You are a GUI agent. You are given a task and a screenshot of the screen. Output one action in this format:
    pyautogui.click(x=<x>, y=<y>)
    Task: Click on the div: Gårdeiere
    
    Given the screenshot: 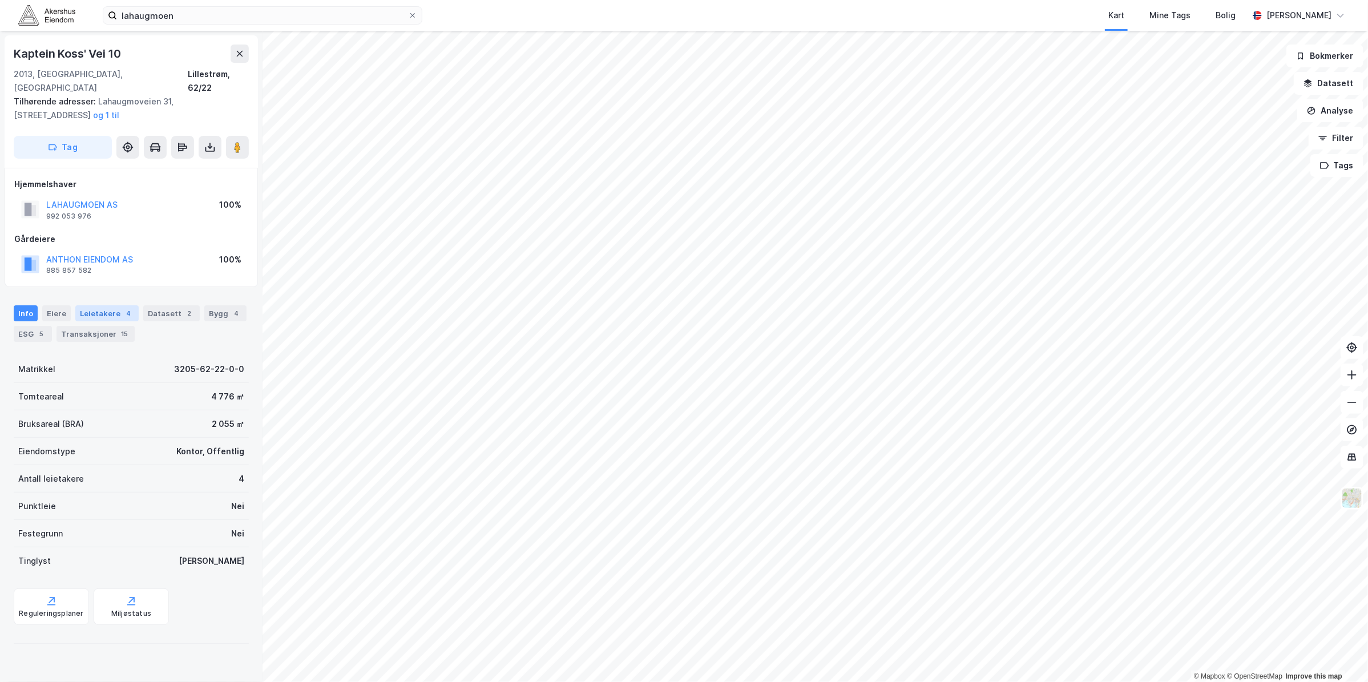 What is the action you would take?
    pyautogui.click(x=131, y=239)
    